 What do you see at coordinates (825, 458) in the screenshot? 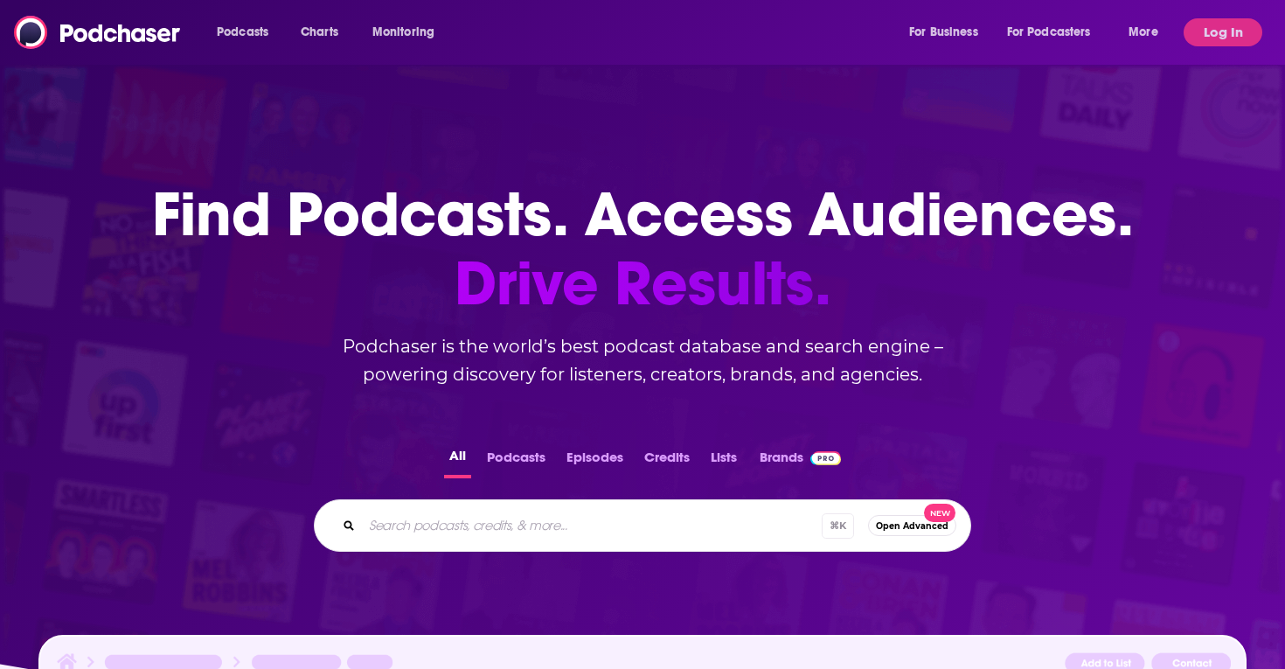
I see `img: Podchaser Pro` at bounding box center [825, 458].